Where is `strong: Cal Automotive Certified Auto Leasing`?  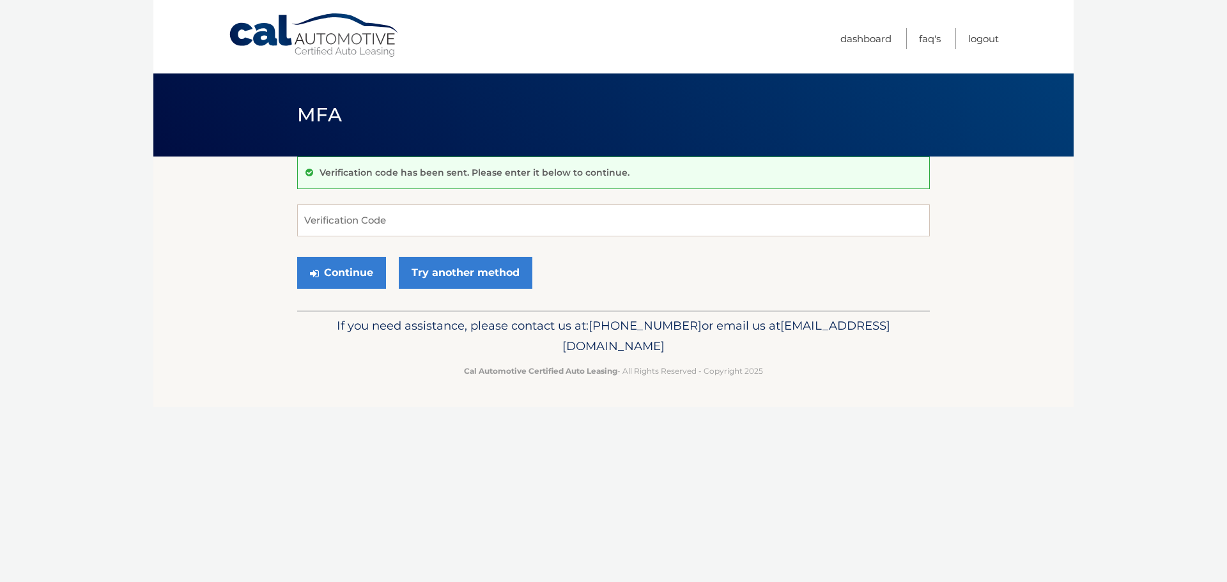 strong: Cal Automotive Certified Auto Leasing is located at coordinates (541, 371).